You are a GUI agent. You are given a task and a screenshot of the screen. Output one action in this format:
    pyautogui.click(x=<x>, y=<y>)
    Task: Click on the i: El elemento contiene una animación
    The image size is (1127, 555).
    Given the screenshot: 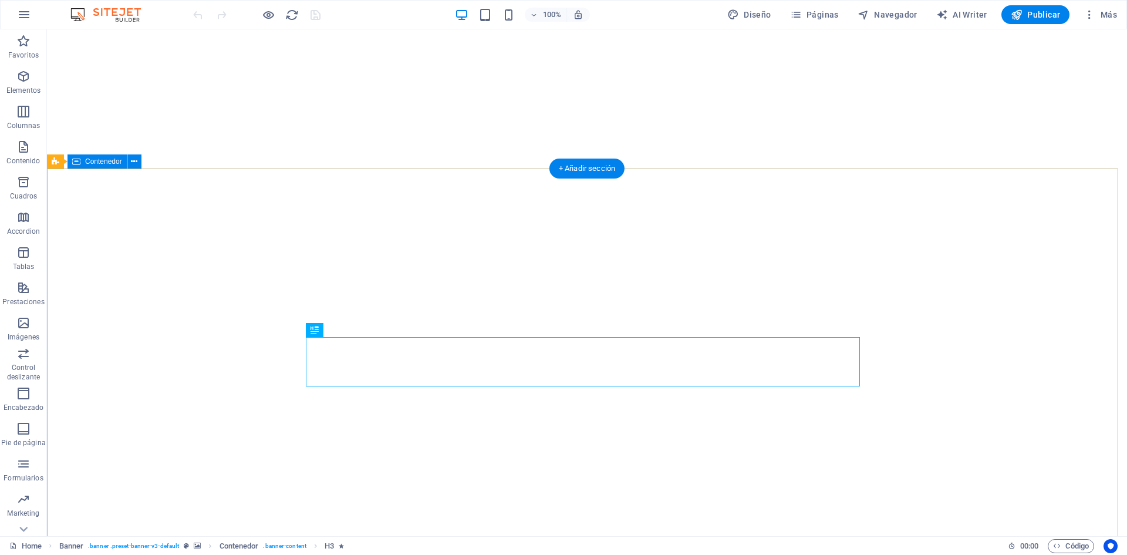 What is the action you would take?
    pyautogui.click(x=341, y=545)
    